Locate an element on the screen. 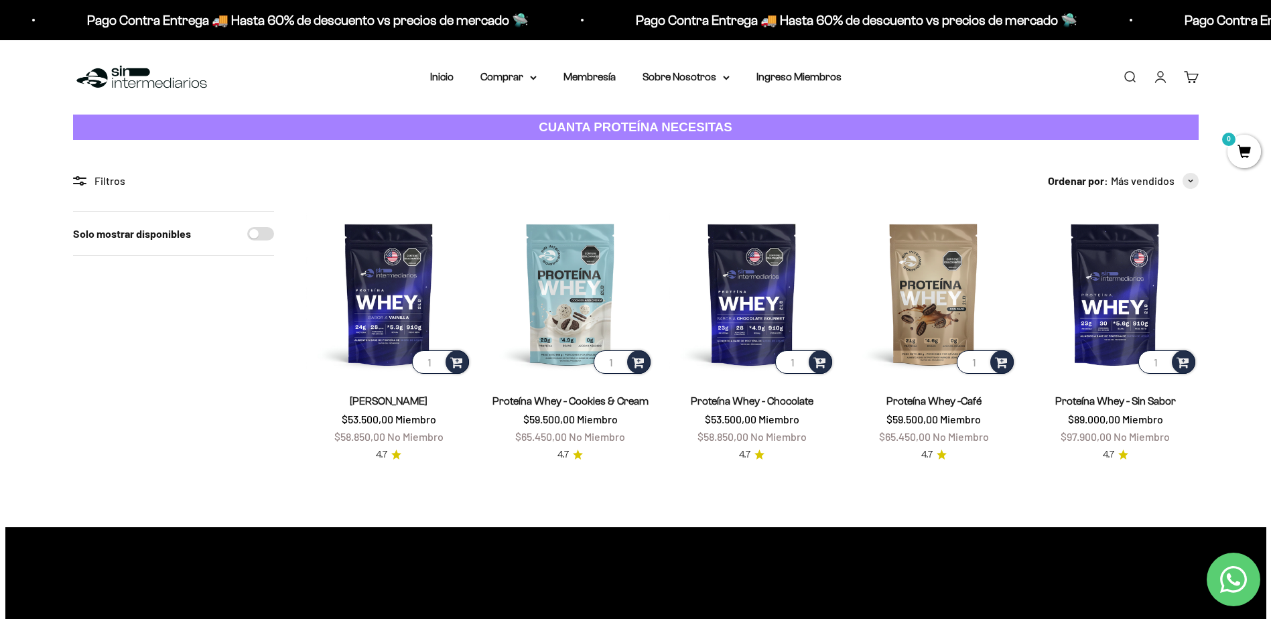 The width and height of the screenshot is (1271, 619). strong: CUANTA PROTEÍNA NECESITAS is located at coordinates (635, 127).